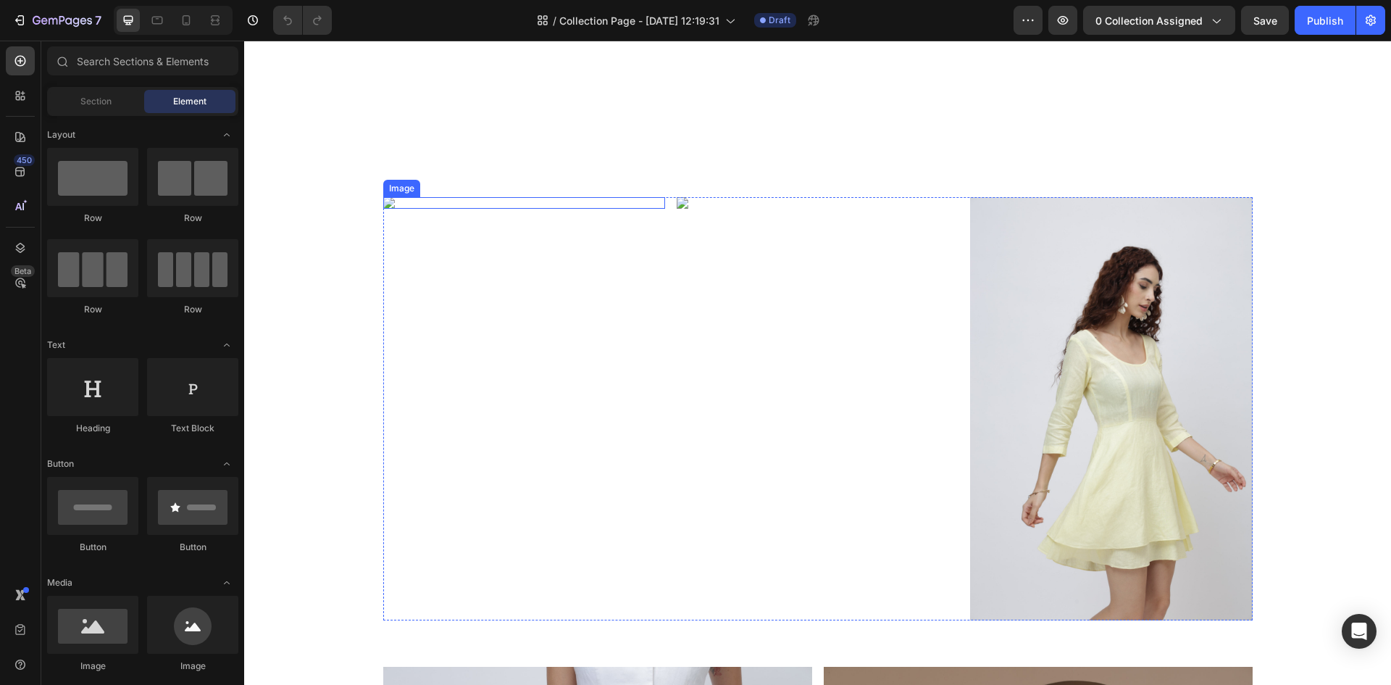  What do you see at coordinates (302, 20) in the screenshot?
I see `div: Undo/Redo` at bounding box center [302, 20].